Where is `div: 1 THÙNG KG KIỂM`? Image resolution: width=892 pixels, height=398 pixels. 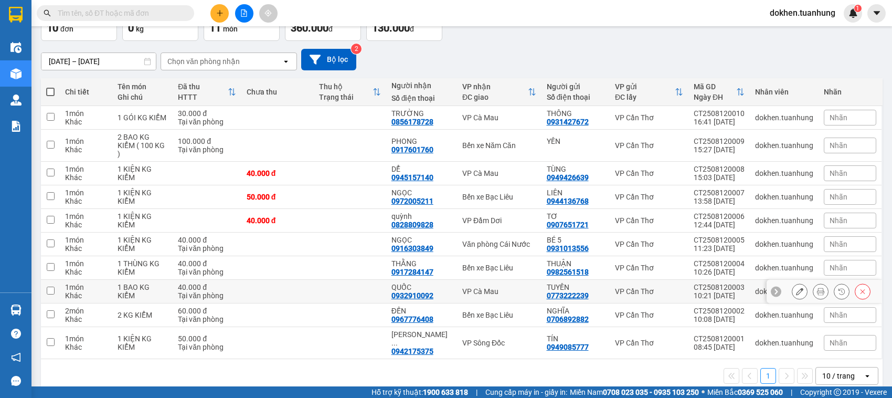 div: 1 THÙNG KG KIỂM is located at coordinates (142, 267).